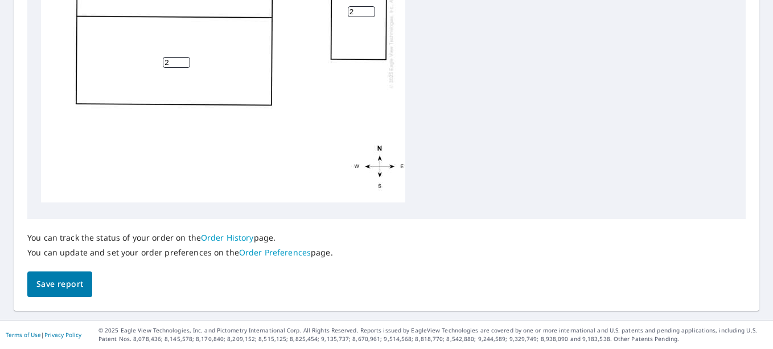  Describe the element at coordinates (63, 334) in the screenshot. I see `a: Privacy Policy` at that location.